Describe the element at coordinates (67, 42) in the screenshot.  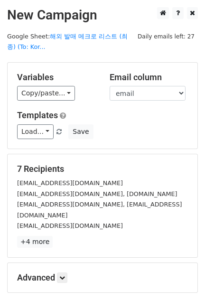
I see `a: 해외 발매 메크로 리스트 (최종) (To: Kor...` at that location.